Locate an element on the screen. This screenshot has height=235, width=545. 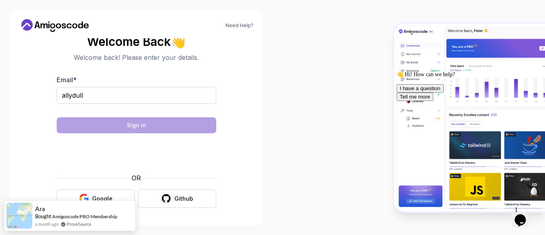
span: a month ago is located at coordinates (47, 224).